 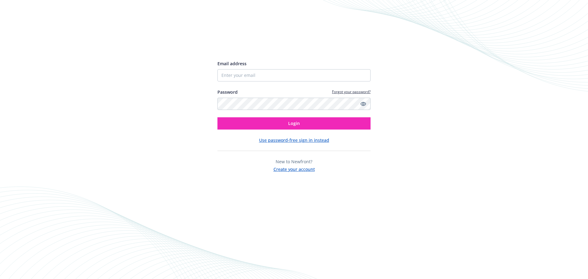 What do you see at coordinates (228, 92) in the screenshot?
I see `label: Password` at bounding box center [228, 92].